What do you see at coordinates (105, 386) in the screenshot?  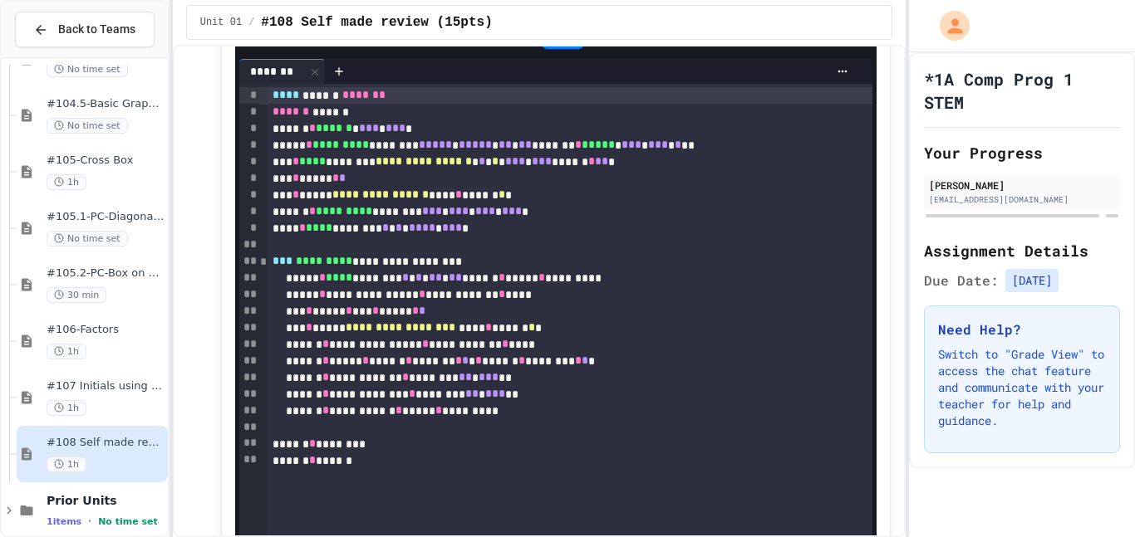 I see `span: #107 Initials using shapes` at bounding box center [105, 386].